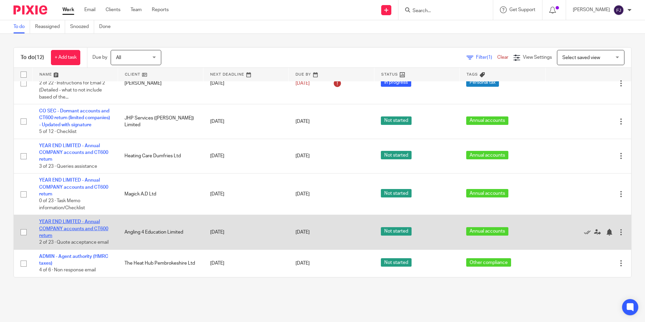 This screenshot has height=322, width=645. Describe the element at coordinates (32, 57) in the screenshot. I see `h1: To do` at that location.